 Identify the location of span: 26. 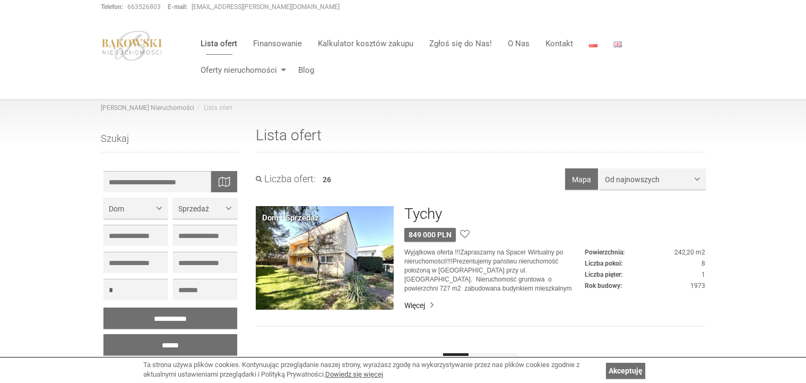
(327, 179).